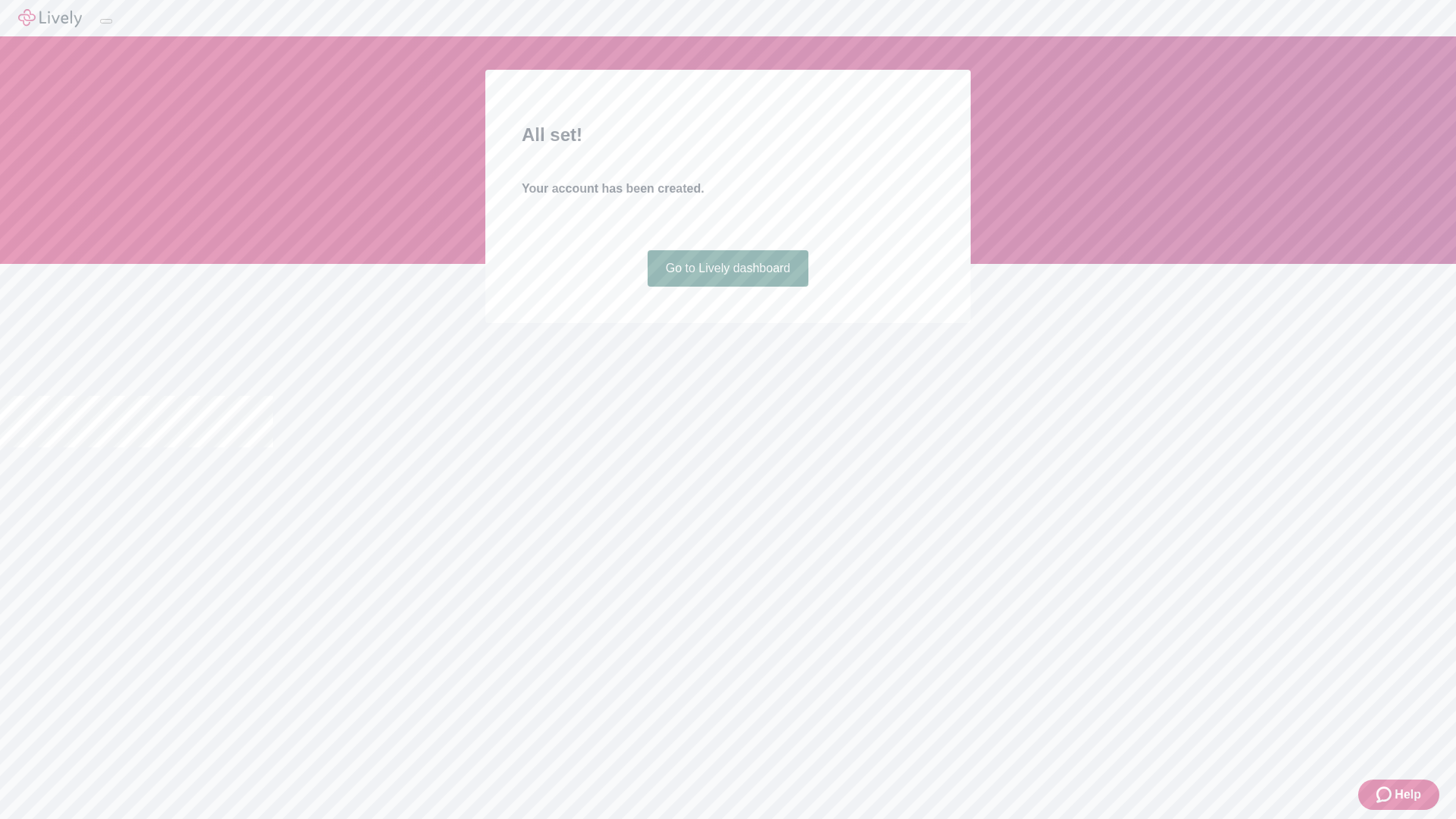 The height and width of the screenshot is (819, 1456). Describe the element at coordinates (1399, 795) in the screenshot. I see `button: Zendesk support iconHelp` at that location.